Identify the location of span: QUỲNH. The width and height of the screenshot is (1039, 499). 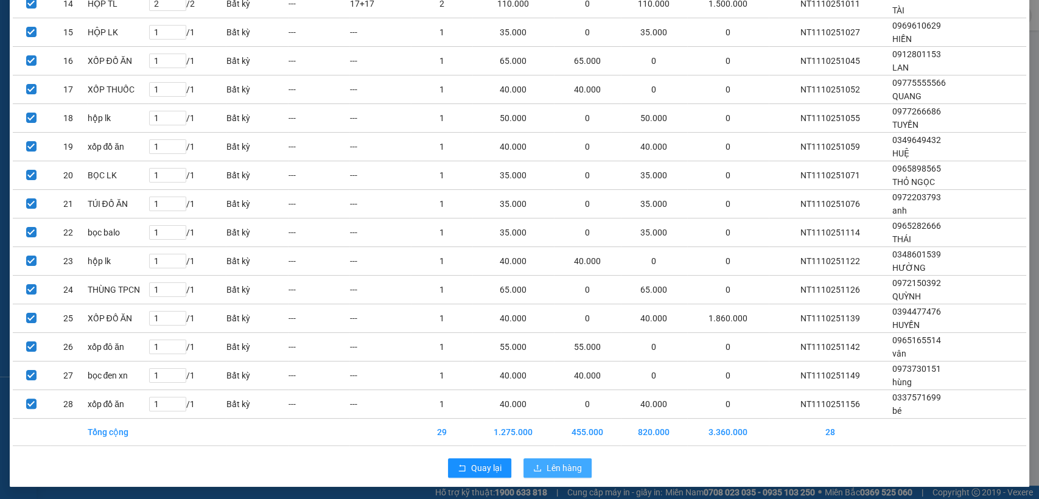
(907, 297).